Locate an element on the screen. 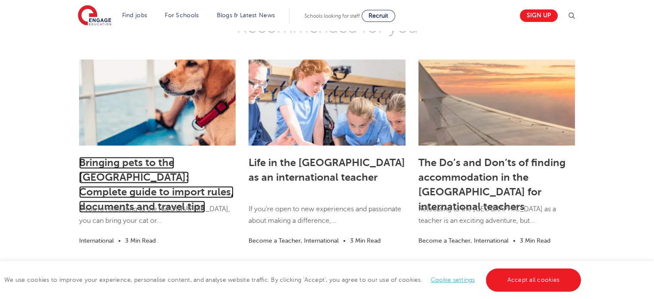  span: We use cookies to improve your experience, personalise content, and analyse website traffic. By c... is located at coordinates (294, 280).